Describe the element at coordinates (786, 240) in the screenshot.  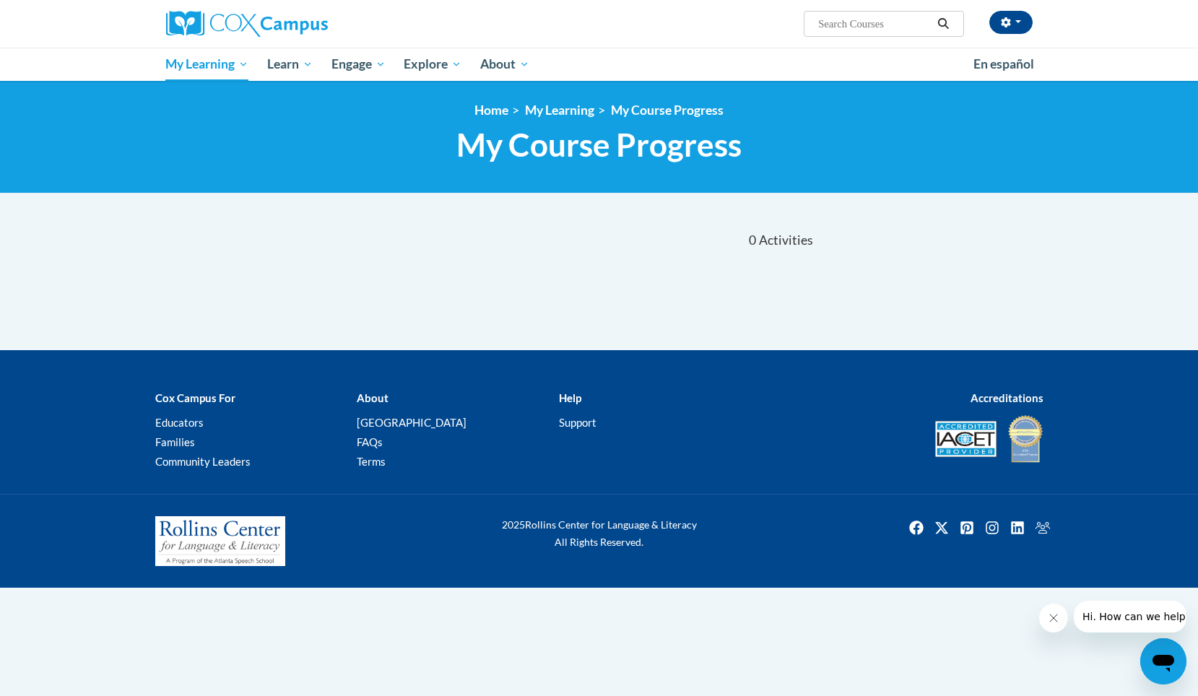
I see `span: Activities` at that location.